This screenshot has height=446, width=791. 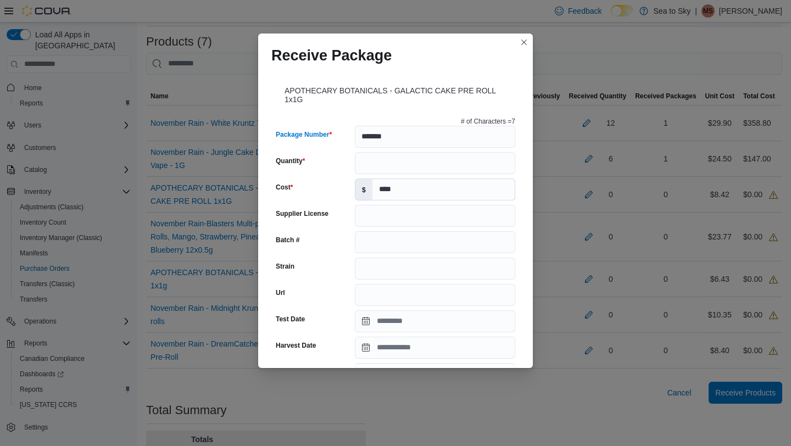 I want to click on label: Cost, so click(x=284, y=187).